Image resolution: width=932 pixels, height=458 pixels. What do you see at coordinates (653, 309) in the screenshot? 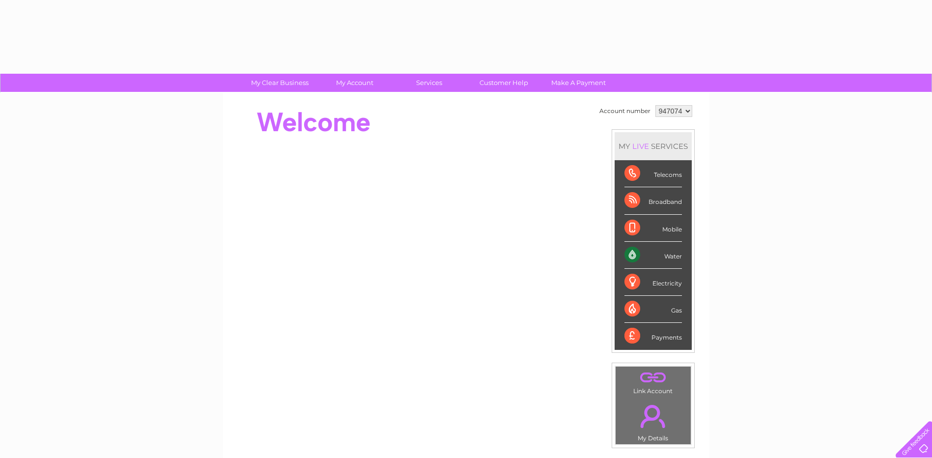
I see `div: Gas` at bounding box center [653, 309].